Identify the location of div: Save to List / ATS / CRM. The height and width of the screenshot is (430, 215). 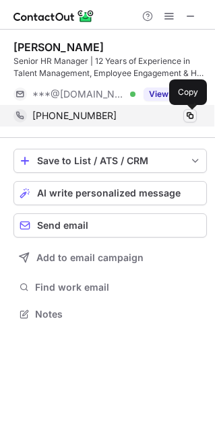
(110, 161).